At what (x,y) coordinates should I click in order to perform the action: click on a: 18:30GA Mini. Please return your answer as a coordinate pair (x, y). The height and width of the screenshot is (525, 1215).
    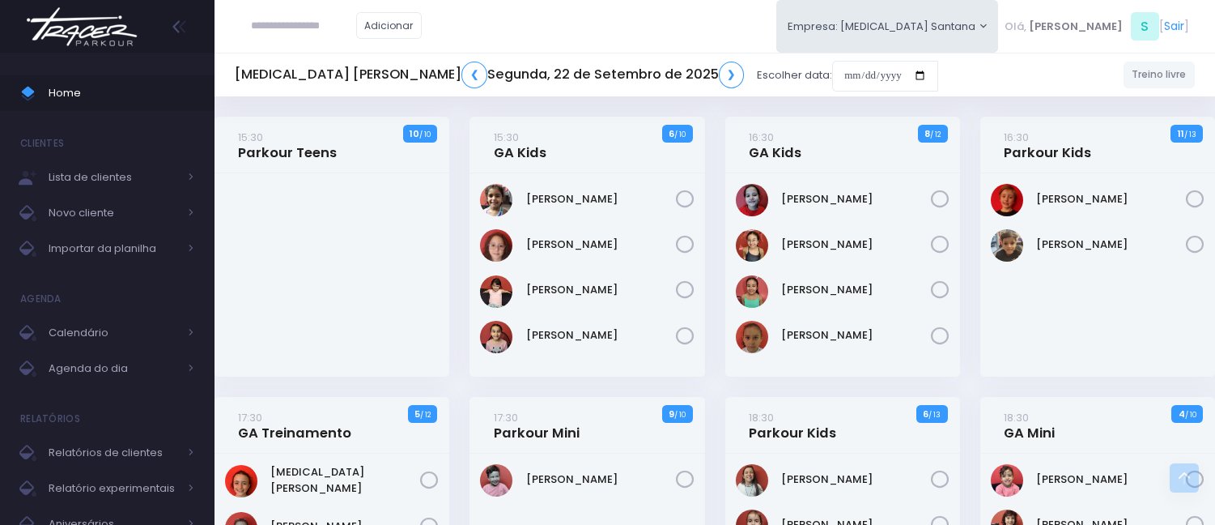
    Looking at the image, I should click on (1029, 425).